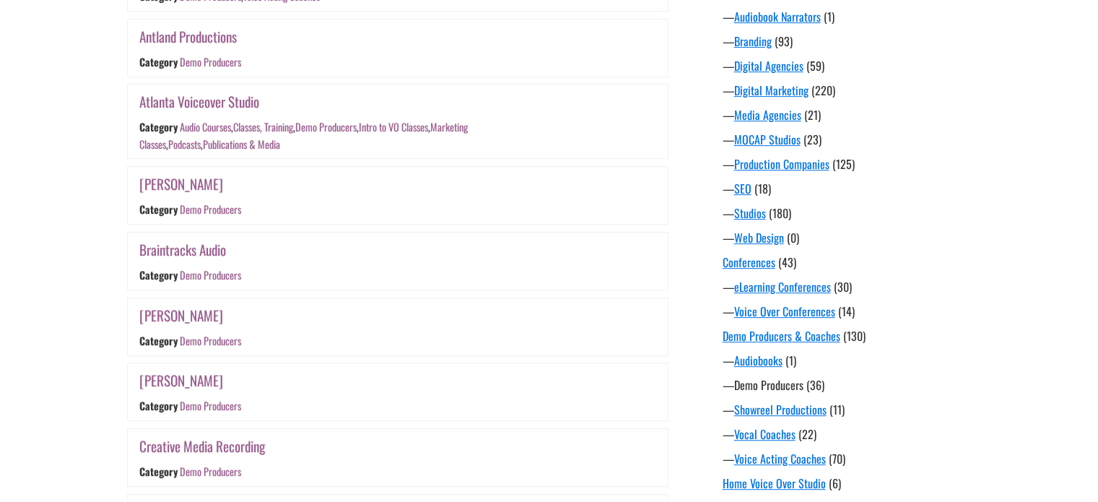 The width and height of the screenshot is (1098, 502). I want to click on span: (0), so click(793, 238).